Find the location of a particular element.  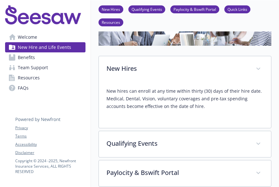

a: New Hires is located at coordinates (111, 9).